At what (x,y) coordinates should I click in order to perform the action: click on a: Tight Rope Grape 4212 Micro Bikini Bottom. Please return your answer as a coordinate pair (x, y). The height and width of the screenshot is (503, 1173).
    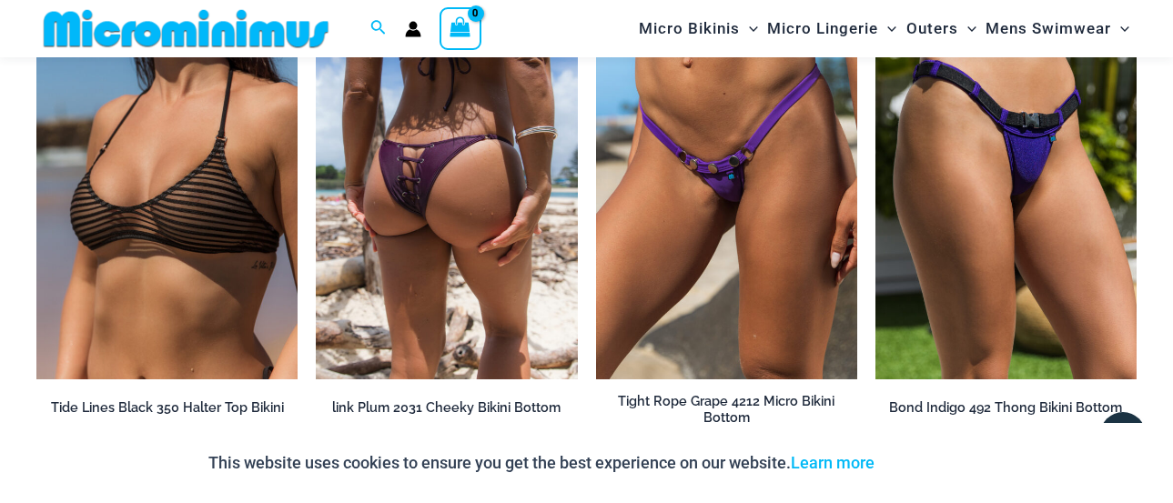
    Looking at the image, I should click on (726, 413).